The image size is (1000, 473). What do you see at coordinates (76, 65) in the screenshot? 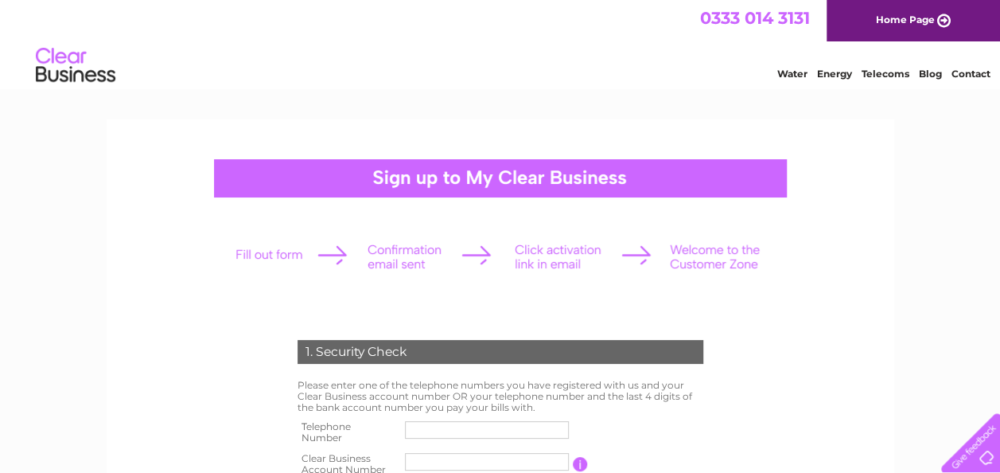
I see `img: logo.png` at bounding box center [76, 65].